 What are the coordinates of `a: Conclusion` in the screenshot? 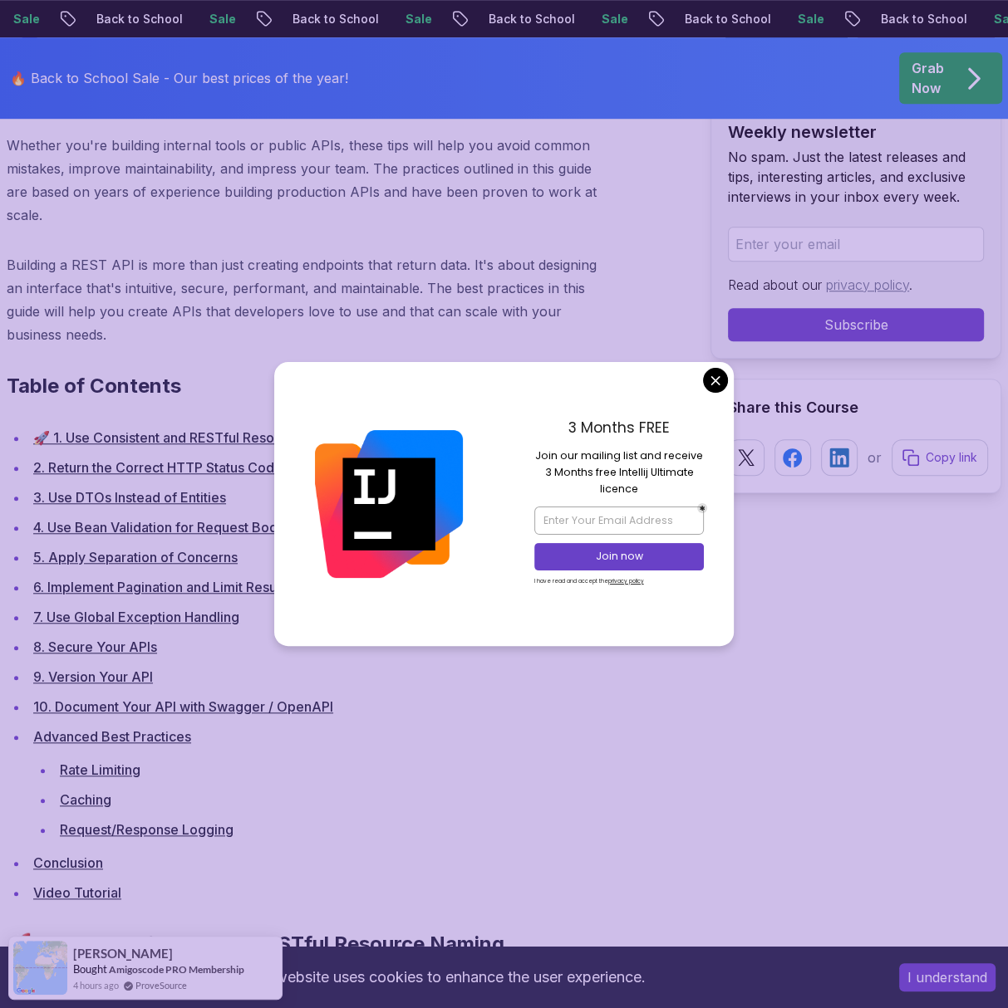 It's located at (68, 863).